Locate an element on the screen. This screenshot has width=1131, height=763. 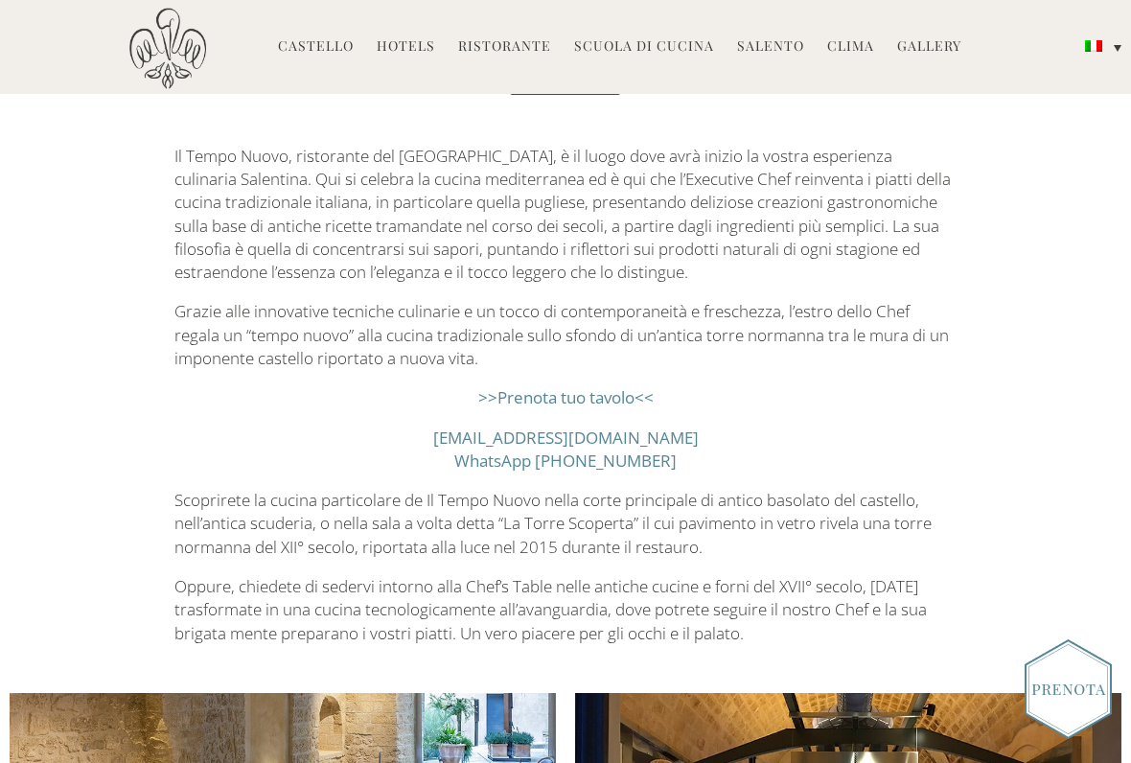
p: Scoprirete la cucina particolare de Il Tempo Nuovo nella corte principale di antico basolato del ... is located at coordinates (565, 523).